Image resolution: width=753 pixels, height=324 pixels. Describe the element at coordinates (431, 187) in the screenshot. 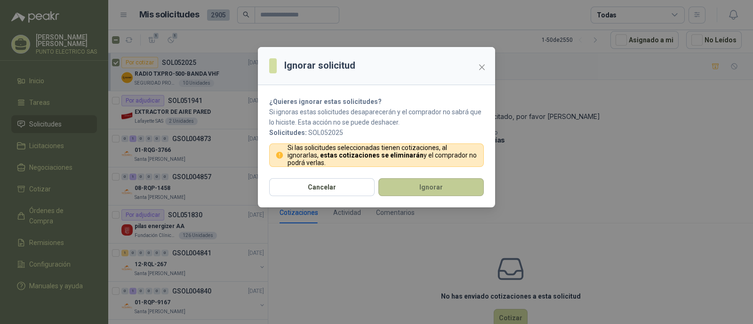

I see `button: Ignorar` at that location.